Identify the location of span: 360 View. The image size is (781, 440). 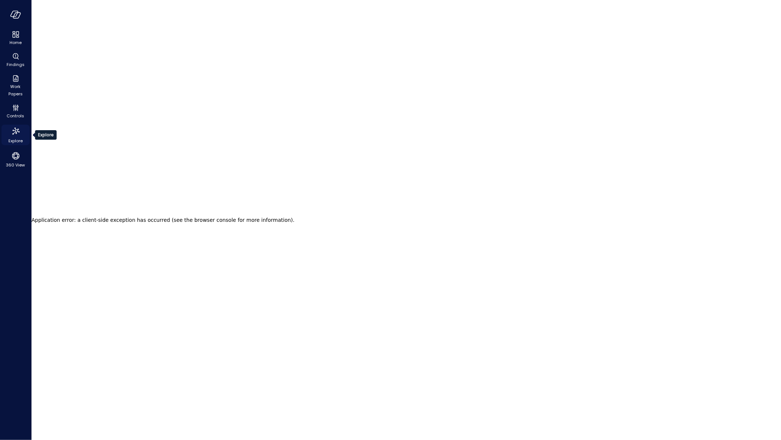
(16, 165).